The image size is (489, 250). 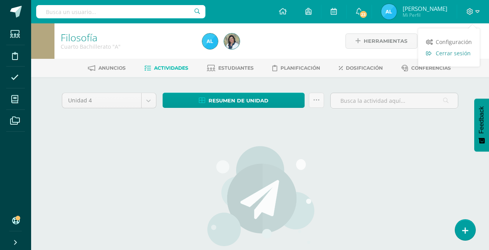 I want to click on span: Configuración, so click(x=454, y=42).